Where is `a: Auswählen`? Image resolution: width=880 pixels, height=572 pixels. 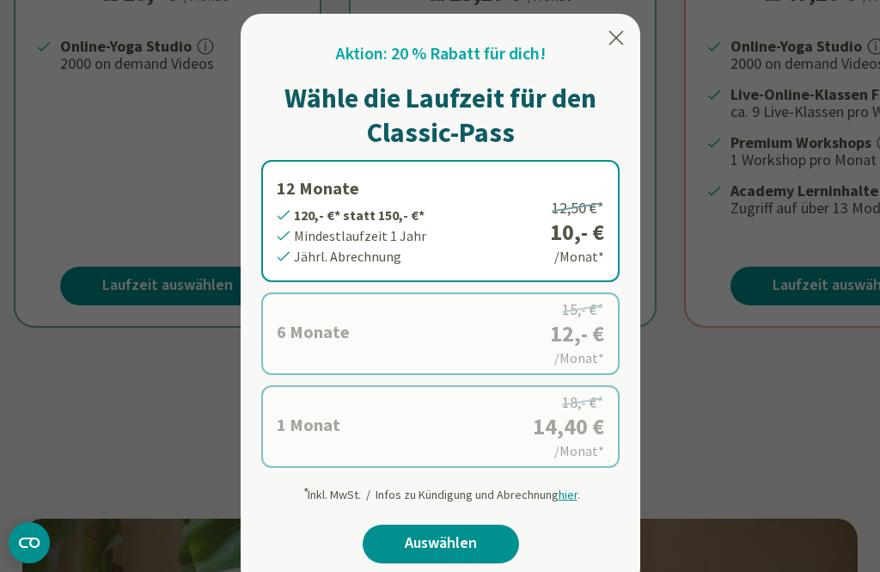
a: Auswählen is located at coordinates (441, 543).